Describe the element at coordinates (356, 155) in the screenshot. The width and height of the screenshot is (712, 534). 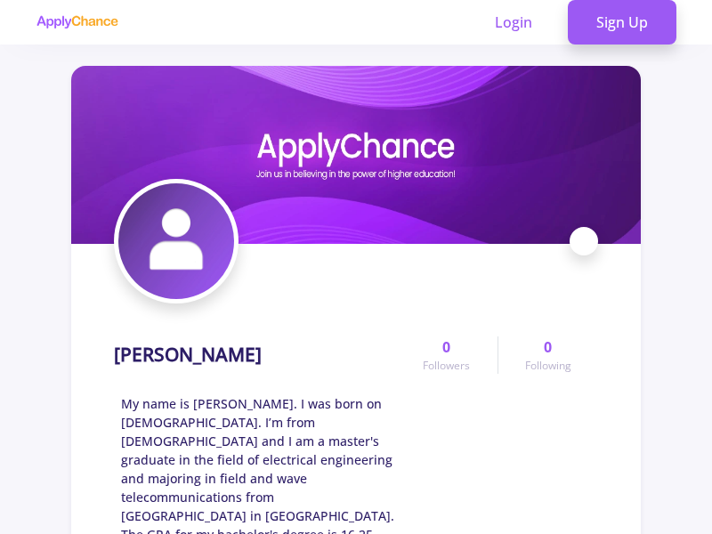
I see `img: Pouria Zamzamcover image` at that location.